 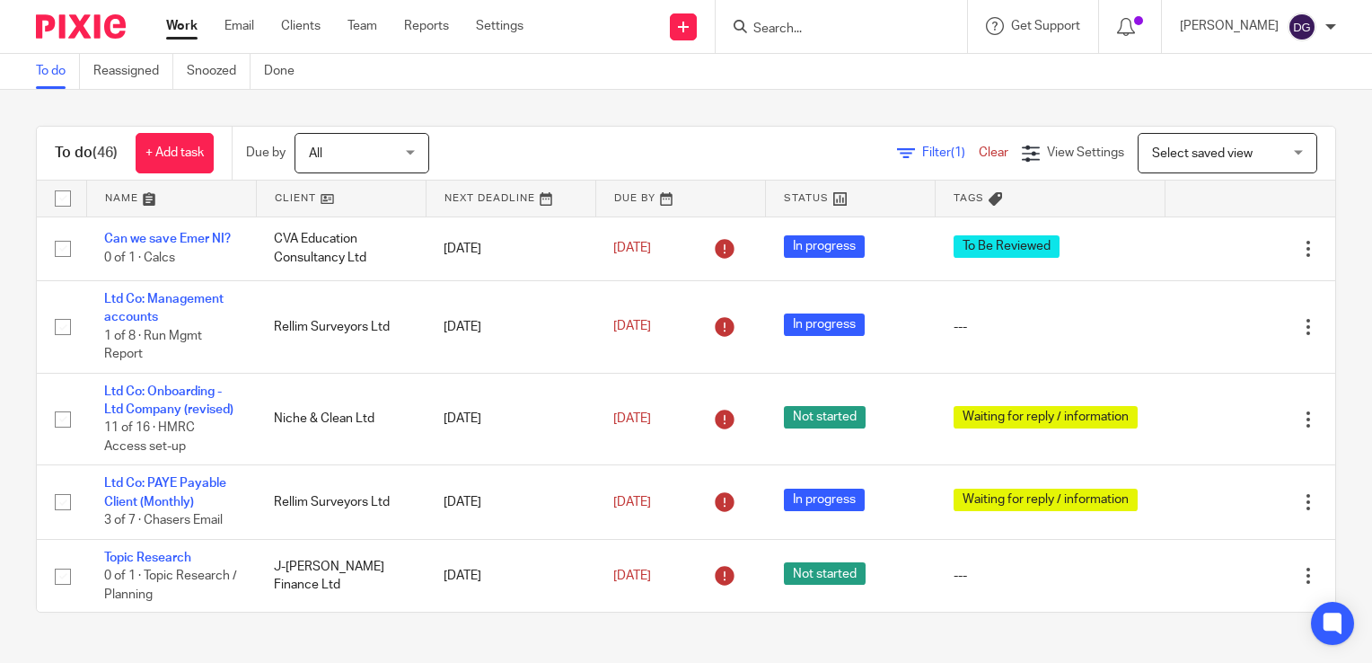 What do you see at coordinates (163, 308) in the screenshot?
I see `a: Ltd Co: Management accounts` at bounding box center [163, 308].